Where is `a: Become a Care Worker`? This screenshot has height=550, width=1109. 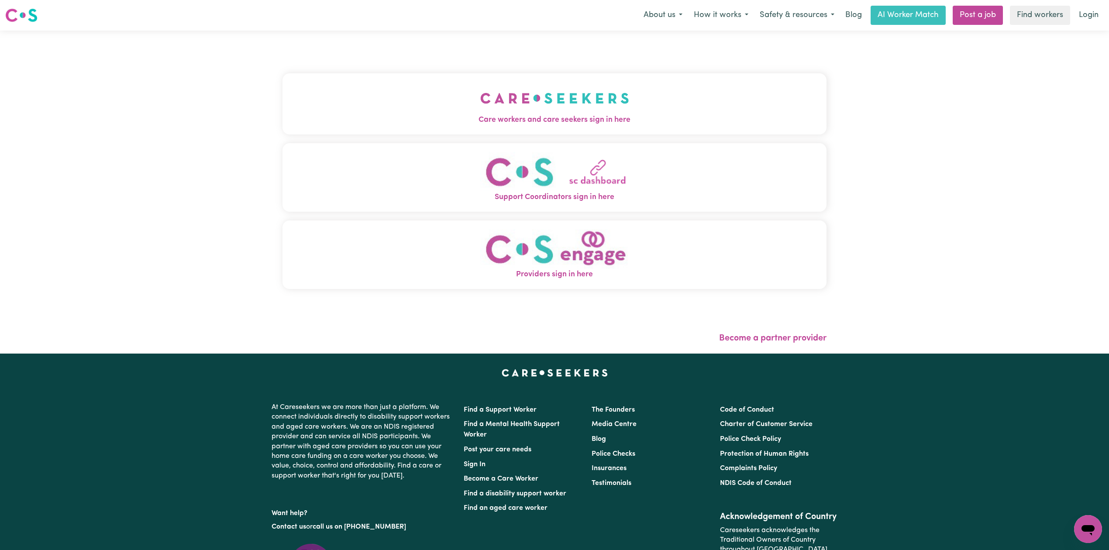 a: Become a Care Worker is located at coordinates (501, 479).